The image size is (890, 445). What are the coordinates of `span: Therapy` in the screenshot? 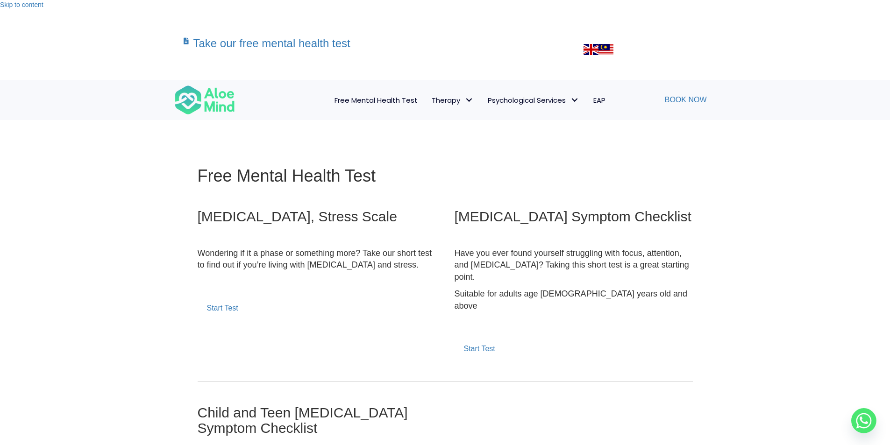 It's located at (453, 100).